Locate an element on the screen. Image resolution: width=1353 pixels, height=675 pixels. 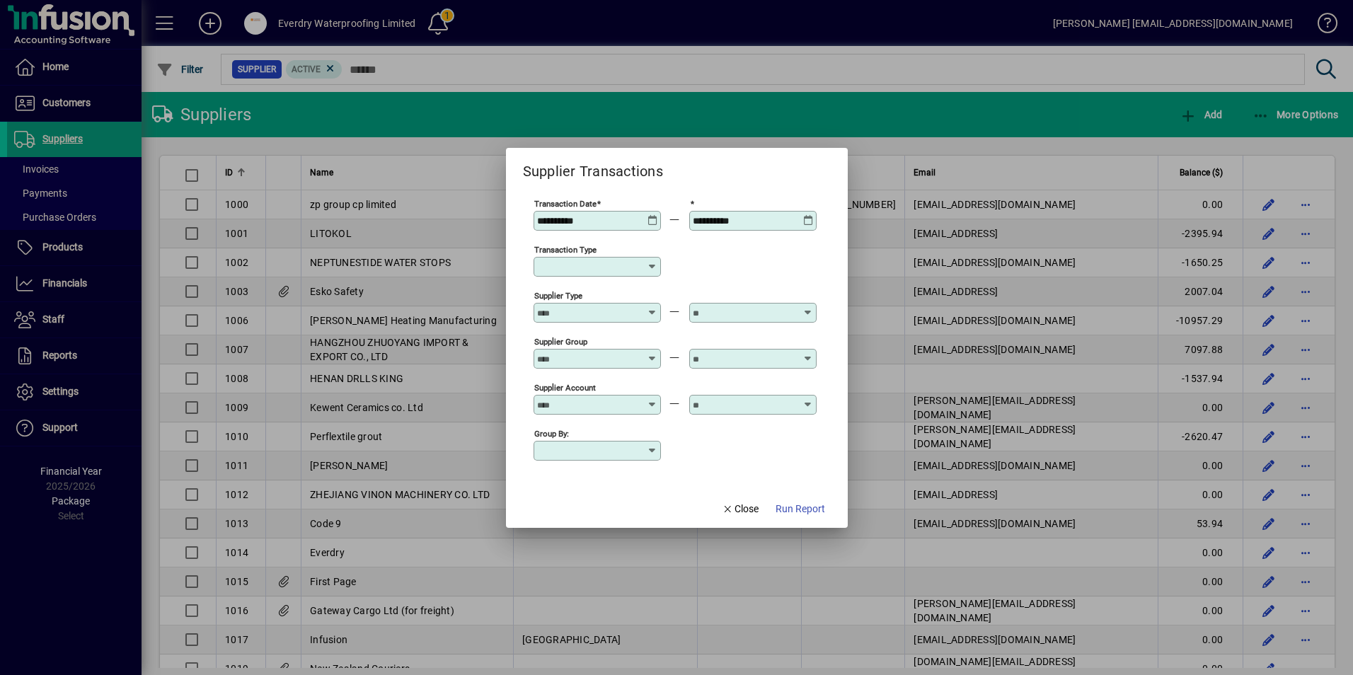
mat-label: Supplier Type is located at coordinates (558, 295).